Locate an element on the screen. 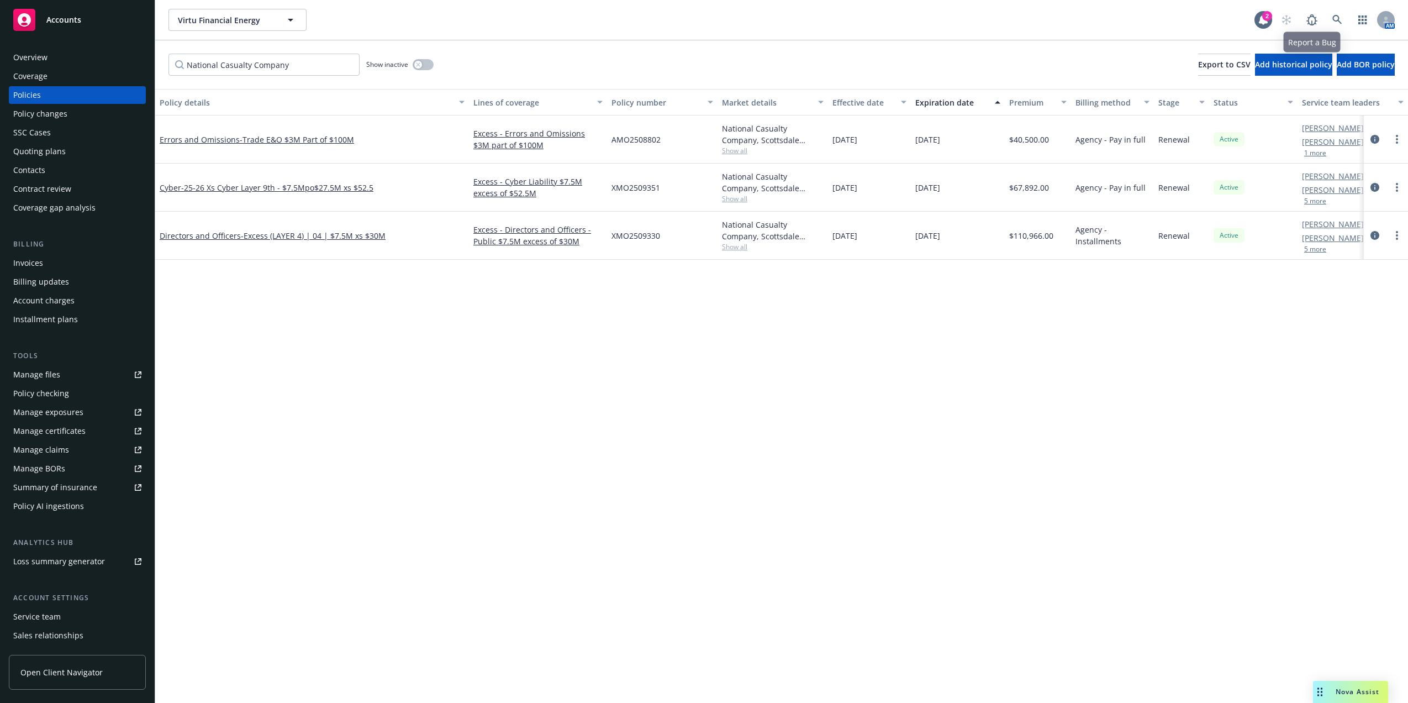 The height and width of the screenshot is (703, 1408). button: Service team leaders is located at coordinates (1353, 102).